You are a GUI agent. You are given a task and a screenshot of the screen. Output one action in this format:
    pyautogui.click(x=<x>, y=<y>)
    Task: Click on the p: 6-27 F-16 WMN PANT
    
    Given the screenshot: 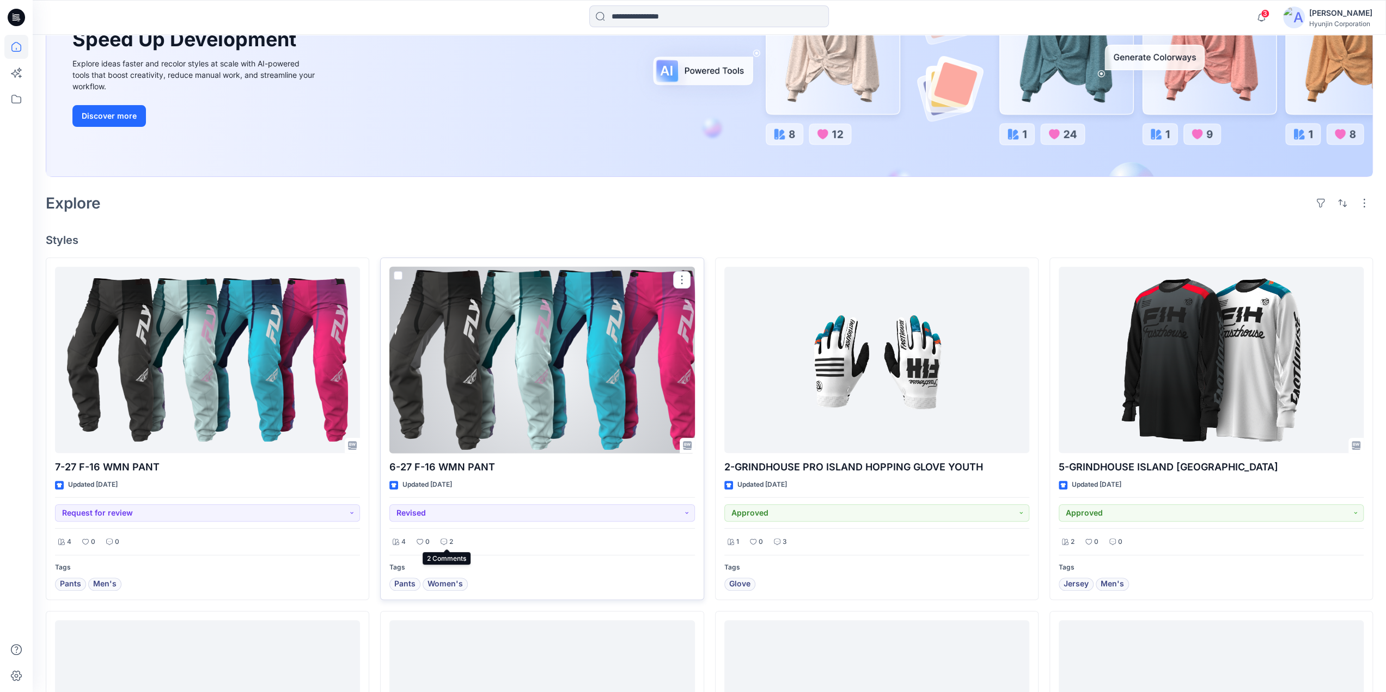 What is the action you would take?
    pyautogui.click(x=542, y=467)
    